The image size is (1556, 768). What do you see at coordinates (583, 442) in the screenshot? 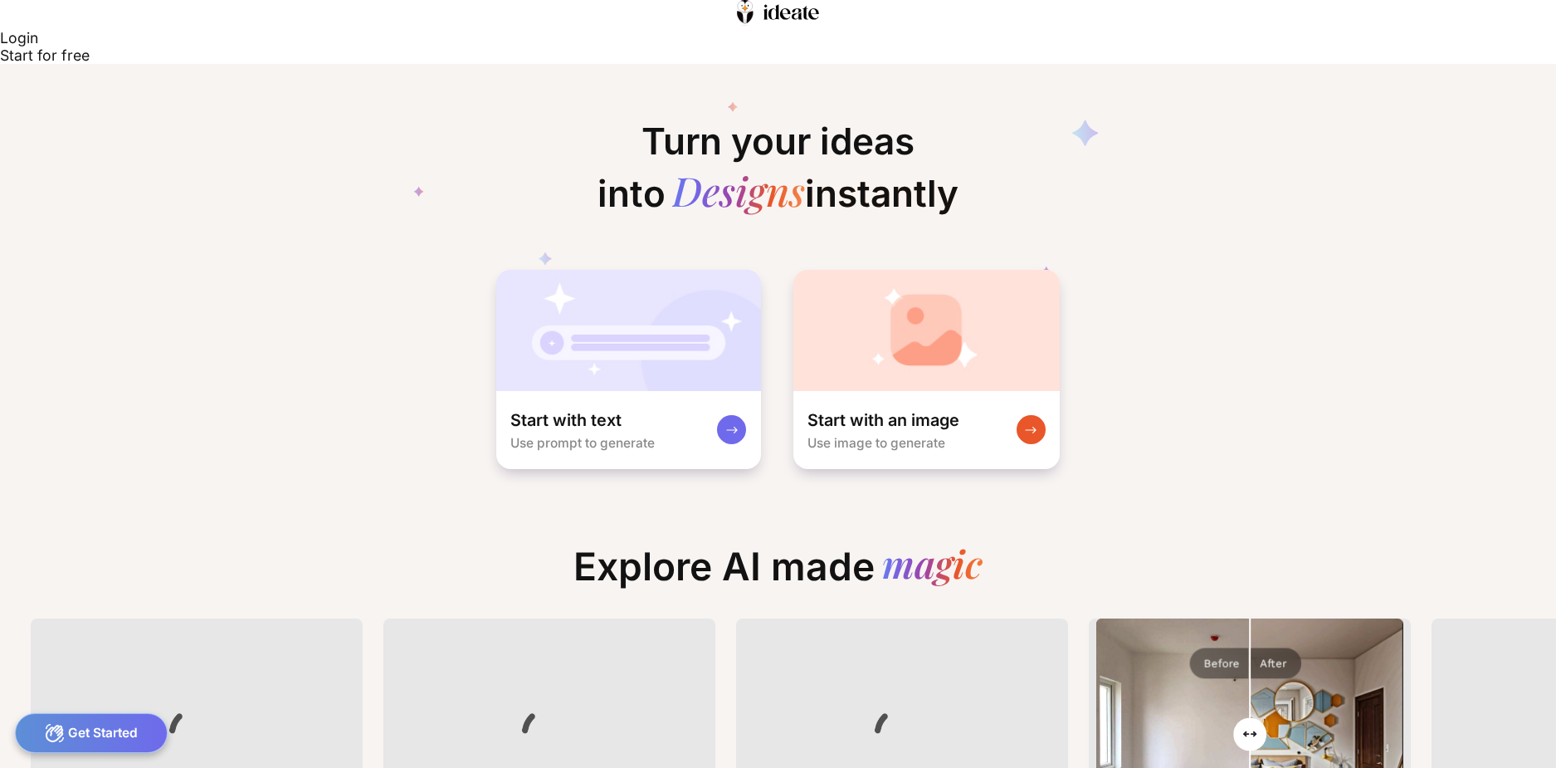
I see `div: Use prompt to generate` at bounding box center [583, 442].